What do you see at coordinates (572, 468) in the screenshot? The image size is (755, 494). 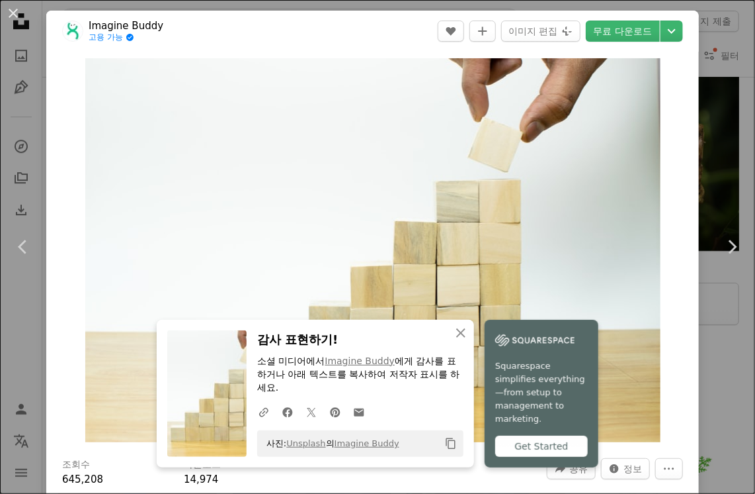 I see `button: 이 이미지 공유` at bounding box center [572, 468].